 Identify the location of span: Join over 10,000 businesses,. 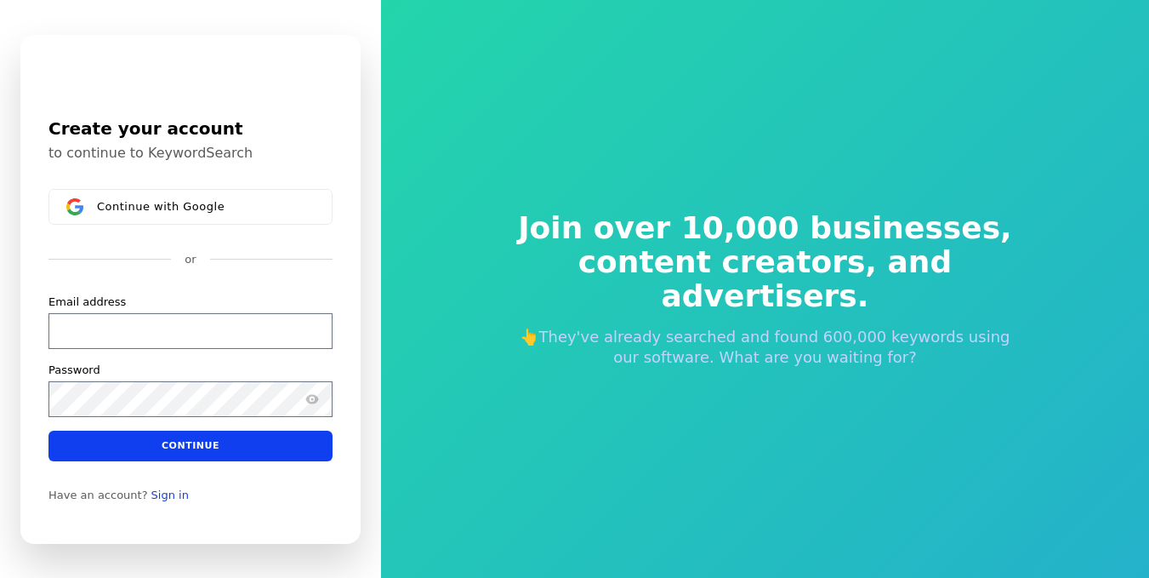
(766, 228).